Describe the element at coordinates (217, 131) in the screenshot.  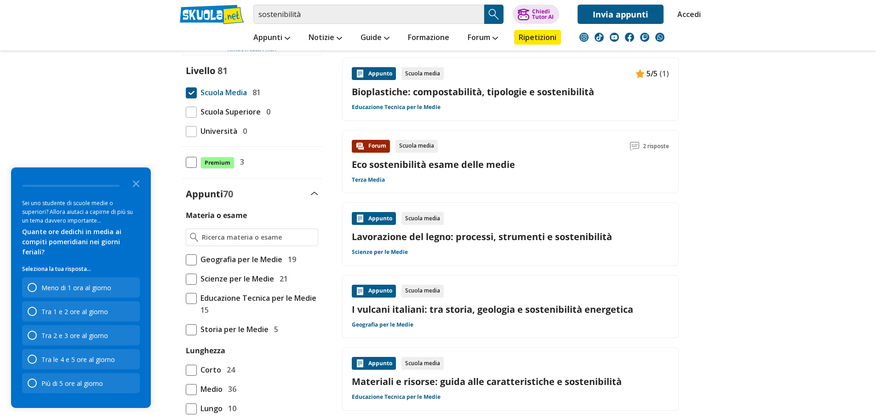
I see `span: Università` at that location.